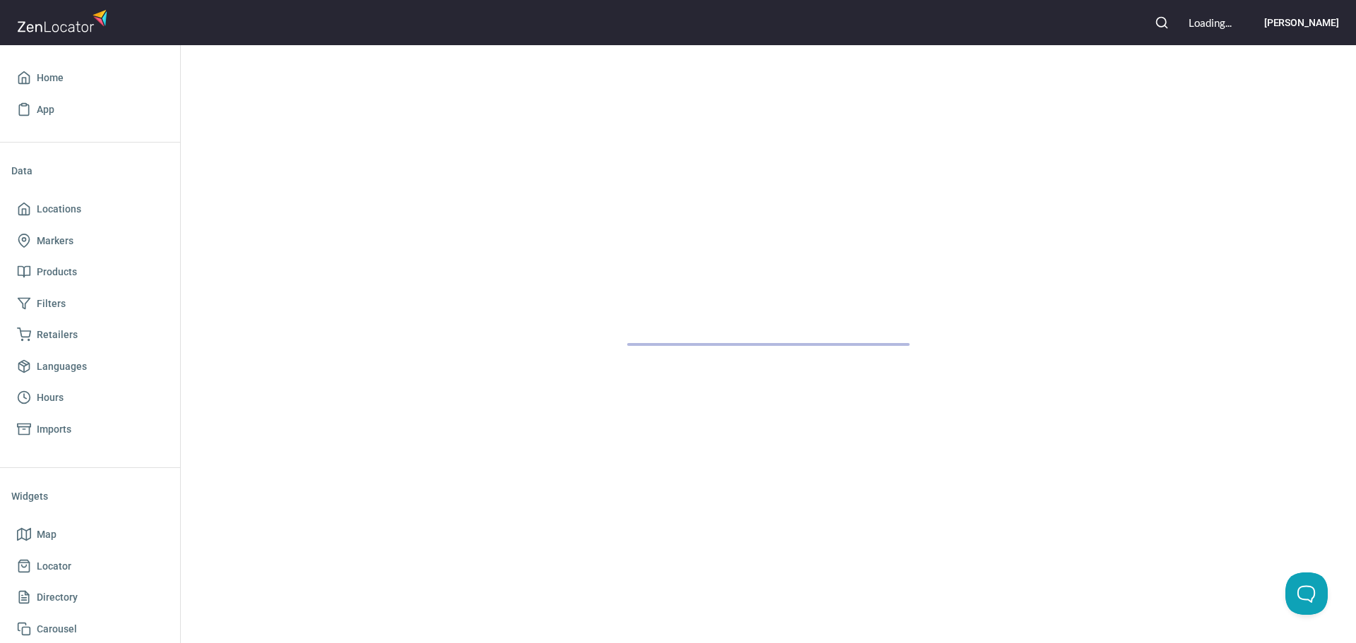 This screenshot has width=1356, height=643. Describe the element at coordinates (51, 304) in the screenshot. I see `span: Filters` at that location.